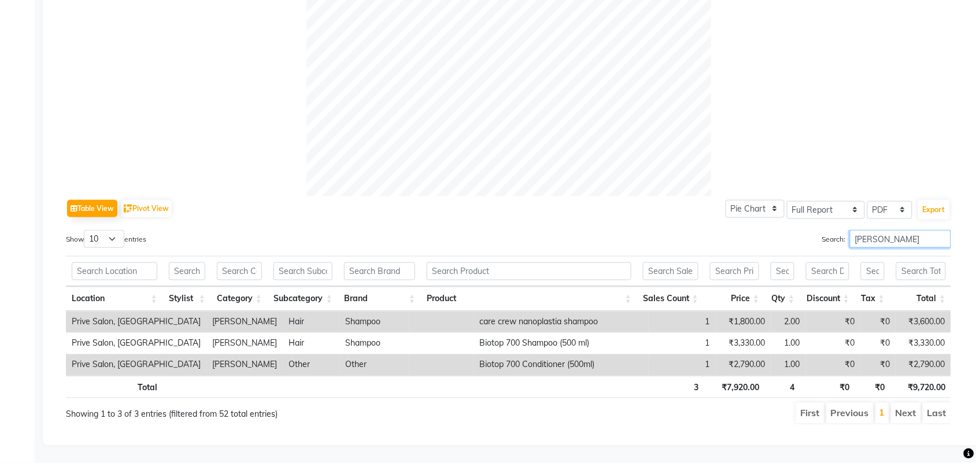 The height and width of the screenshot is (463, 976). Describe the element at coordinates (900, 239) in the screenshot. I see `input: Search:` at that location.